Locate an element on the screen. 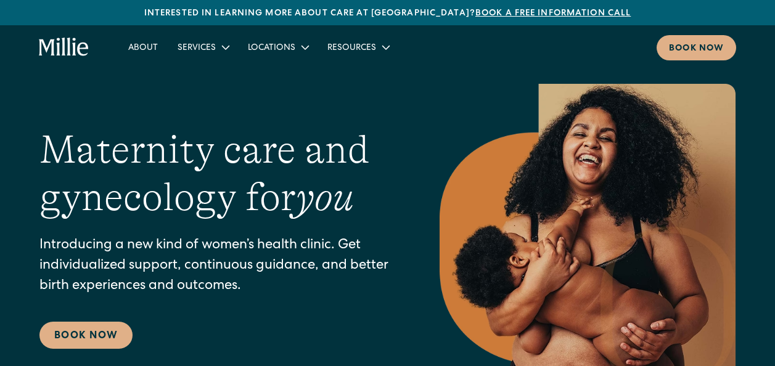  a: home is located at coordinates (64, 47).